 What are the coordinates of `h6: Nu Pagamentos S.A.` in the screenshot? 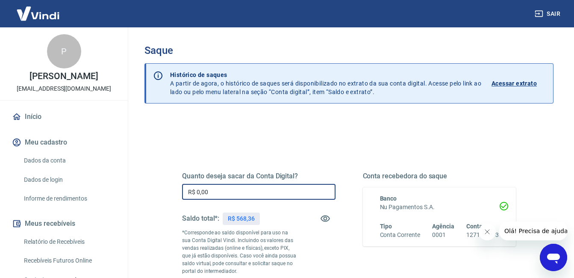 It's located at (440, 207).